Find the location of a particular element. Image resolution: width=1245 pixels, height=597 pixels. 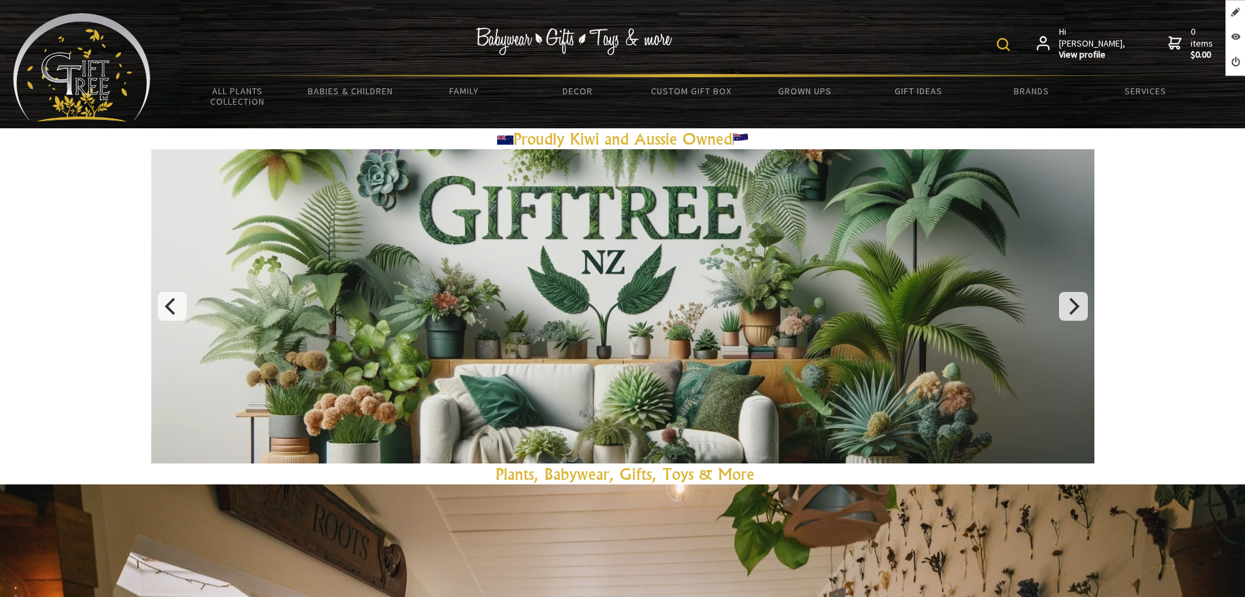

a: Family is located at coordinates (464, 91).